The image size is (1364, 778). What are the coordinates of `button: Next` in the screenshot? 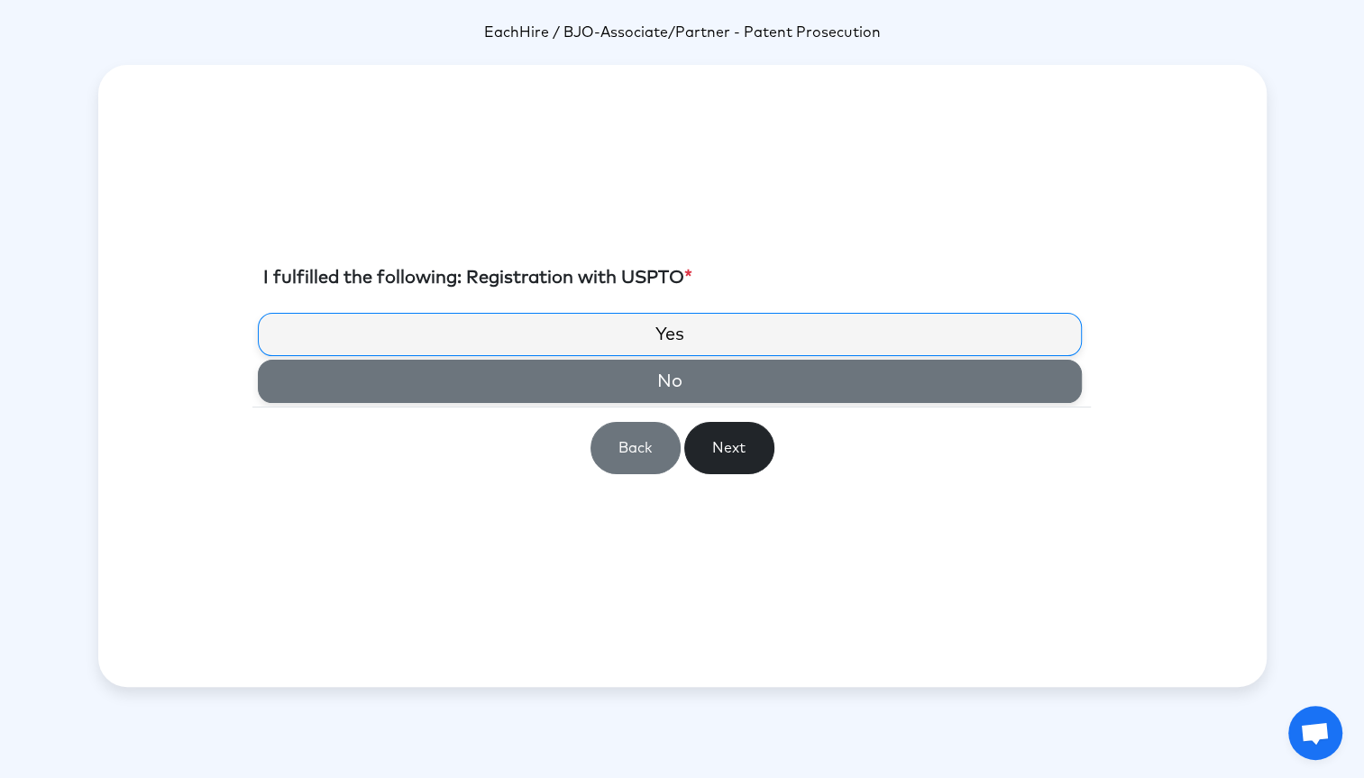 It's located at (729, 448).